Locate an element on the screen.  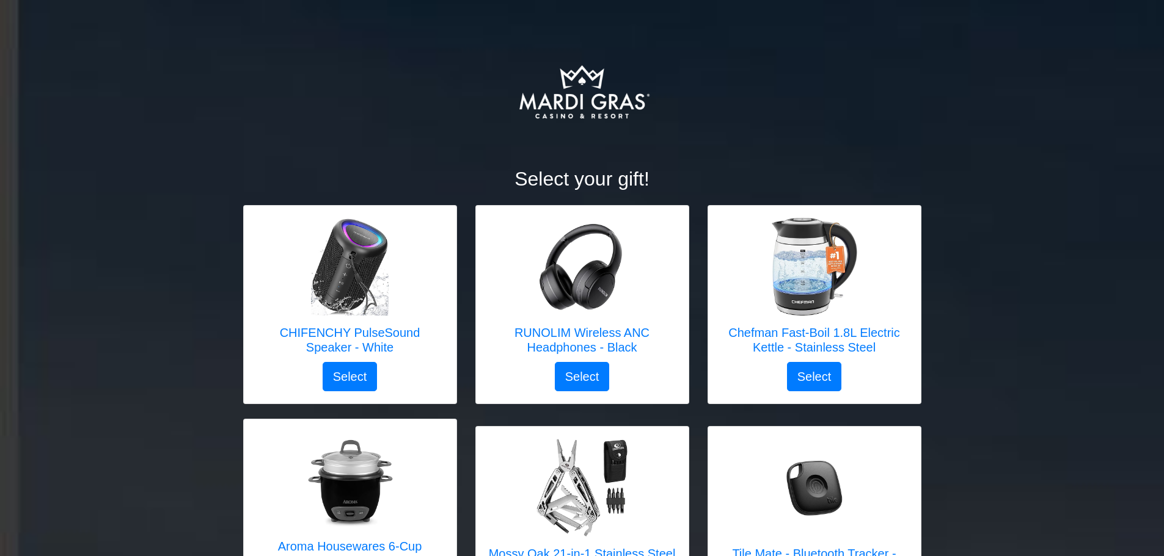
a: RUNOLIM Wireless ANC Headphones - Black RUNOLIM Wireless ANC Headphones - Black is located at coordinates (582, 290).